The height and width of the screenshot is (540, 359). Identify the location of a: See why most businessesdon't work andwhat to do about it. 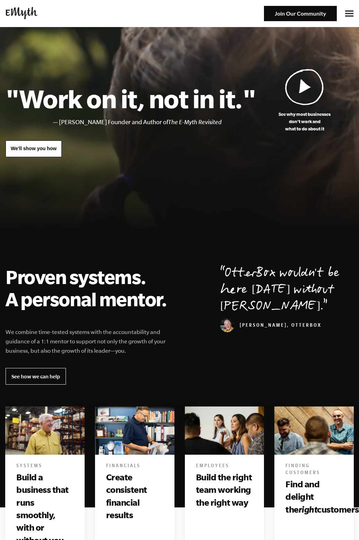
(304, 101).